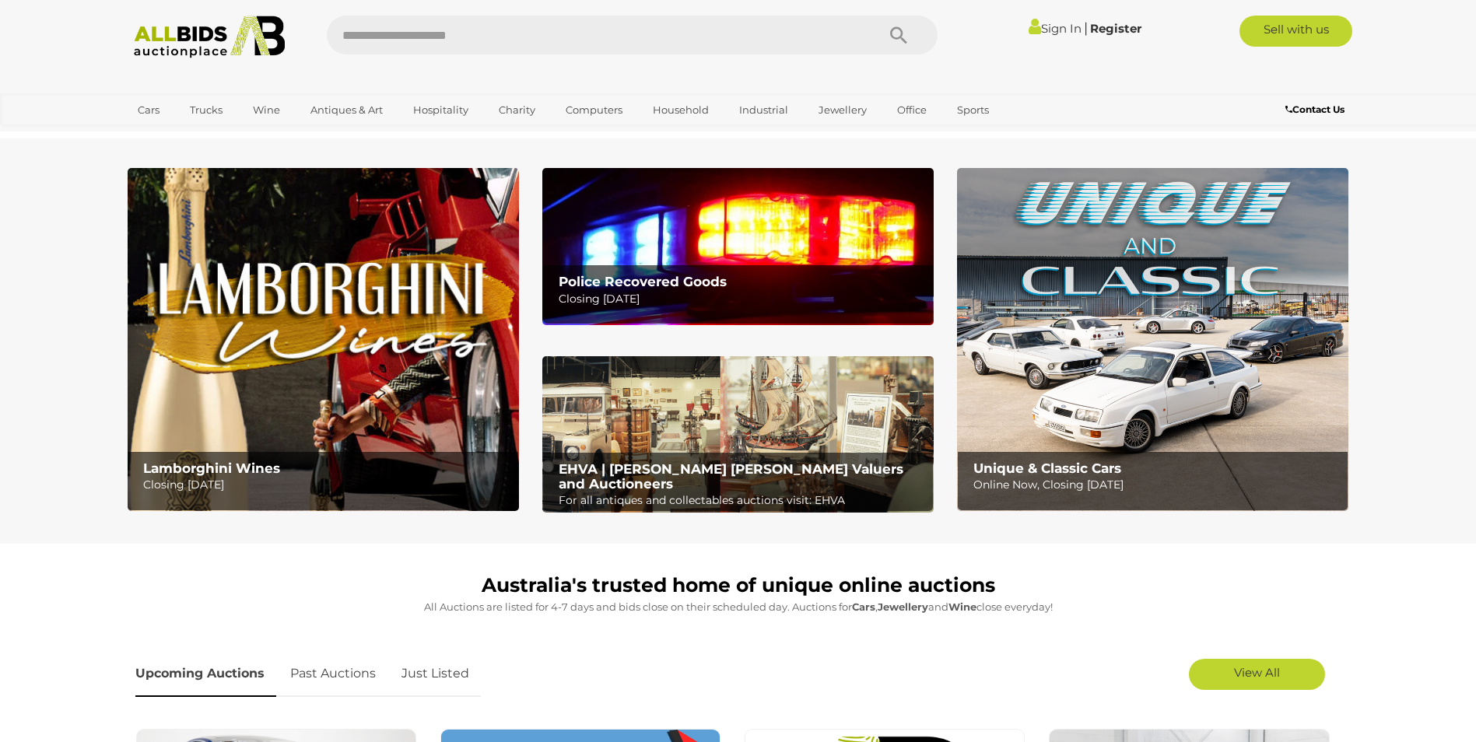 This screenshot has width=1476, height=742. What do you see at coordinates (333, 674) in the screenshot?
I see `a: Past Auctions` at bounding box center [333, 674].